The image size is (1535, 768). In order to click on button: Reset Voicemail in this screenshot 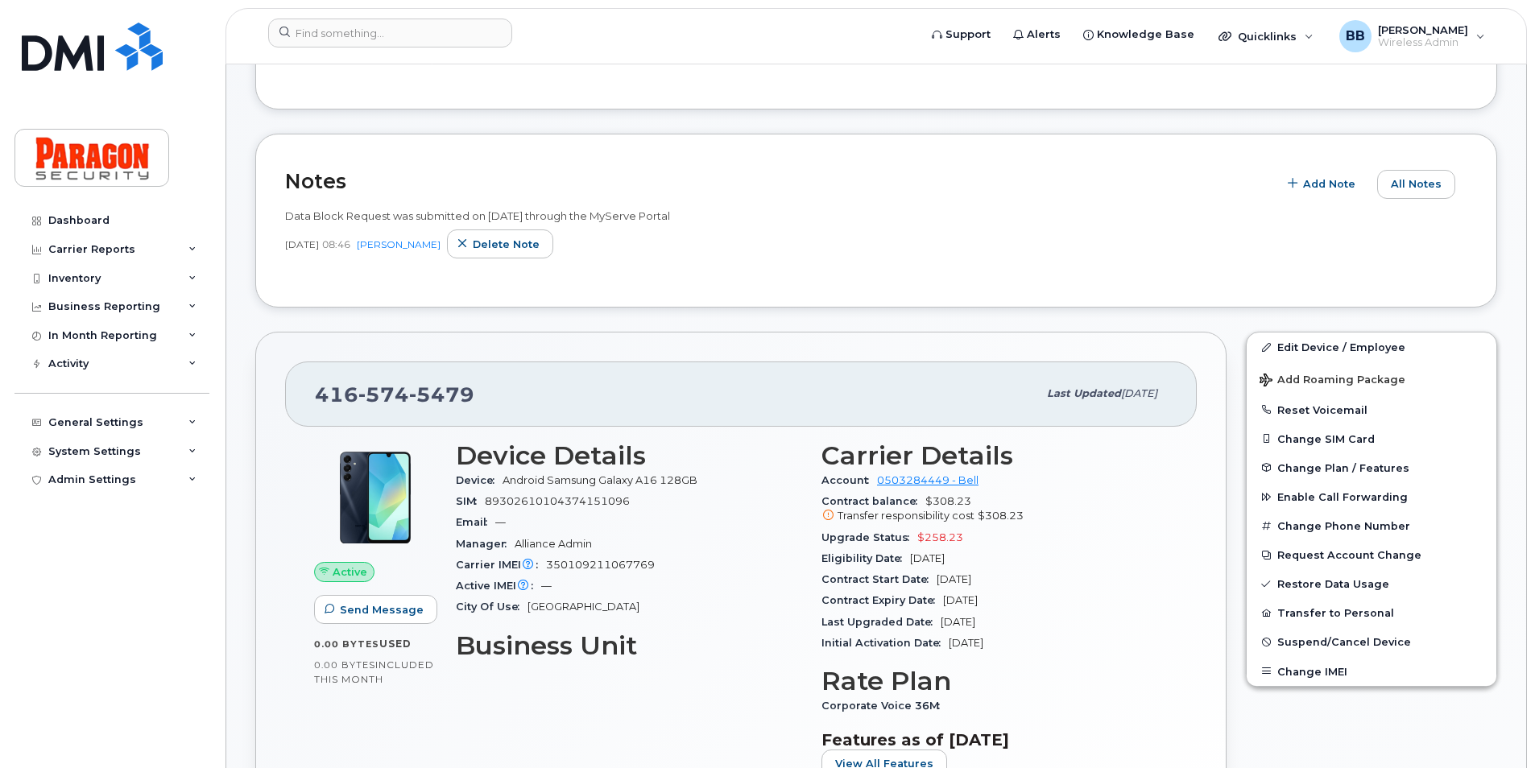, I will do `click(1371, 410)`.